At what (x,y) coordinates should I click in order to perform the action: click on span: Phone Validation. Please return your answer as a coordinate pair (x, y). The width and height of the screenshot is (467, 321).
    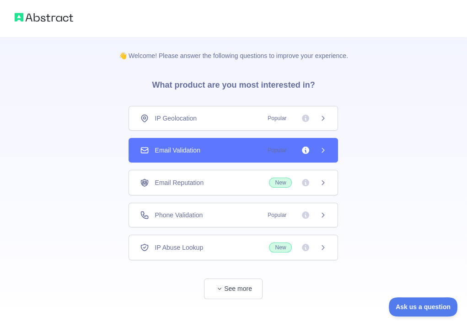
    Looking at the image, I should click on (178, 215).